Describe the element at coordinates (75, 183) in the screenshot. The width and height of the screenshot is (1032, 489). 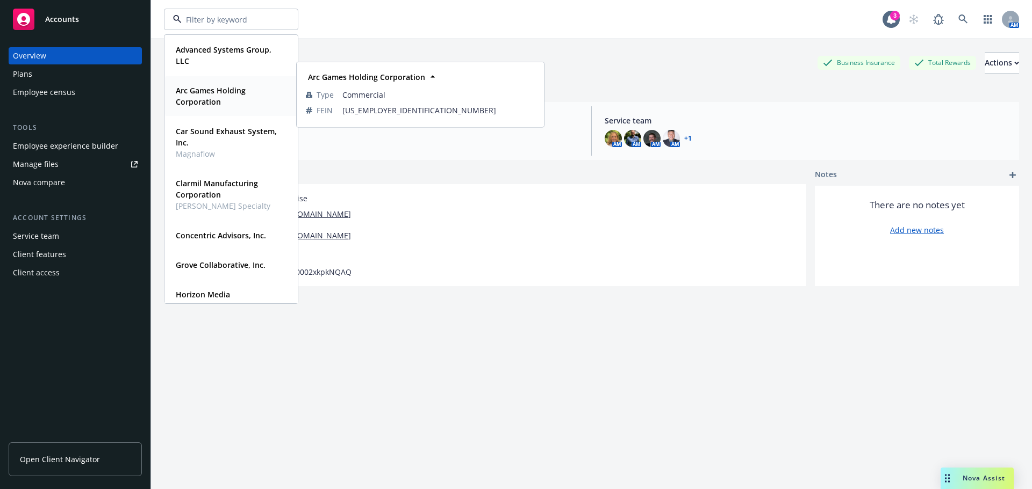
I see `a: Nova compare` at that location.